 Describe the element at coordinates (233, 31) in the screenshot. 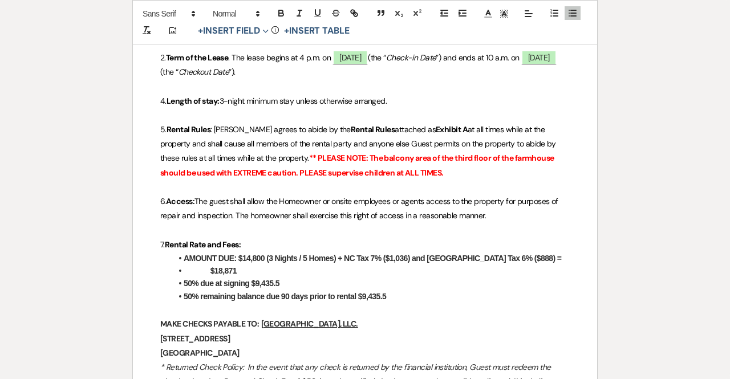

I see `button: Insert Field` at that location.